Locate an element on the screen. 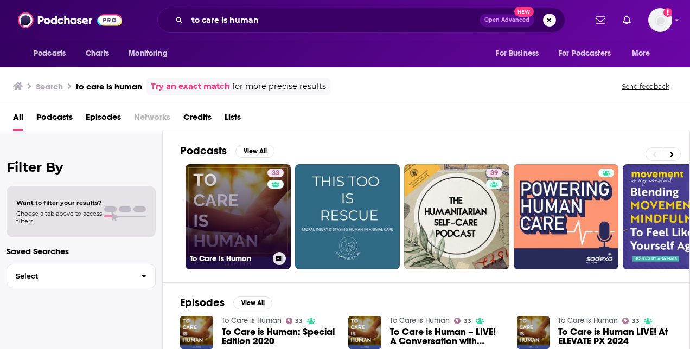 The image size is (690, 349). div: Search podcasts, credits, & more... is located at coordinates (361, 20).